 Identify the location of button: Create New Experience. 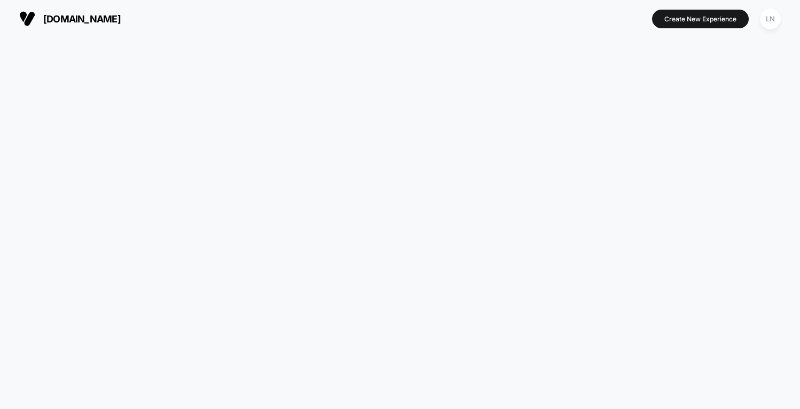
(700, 19).